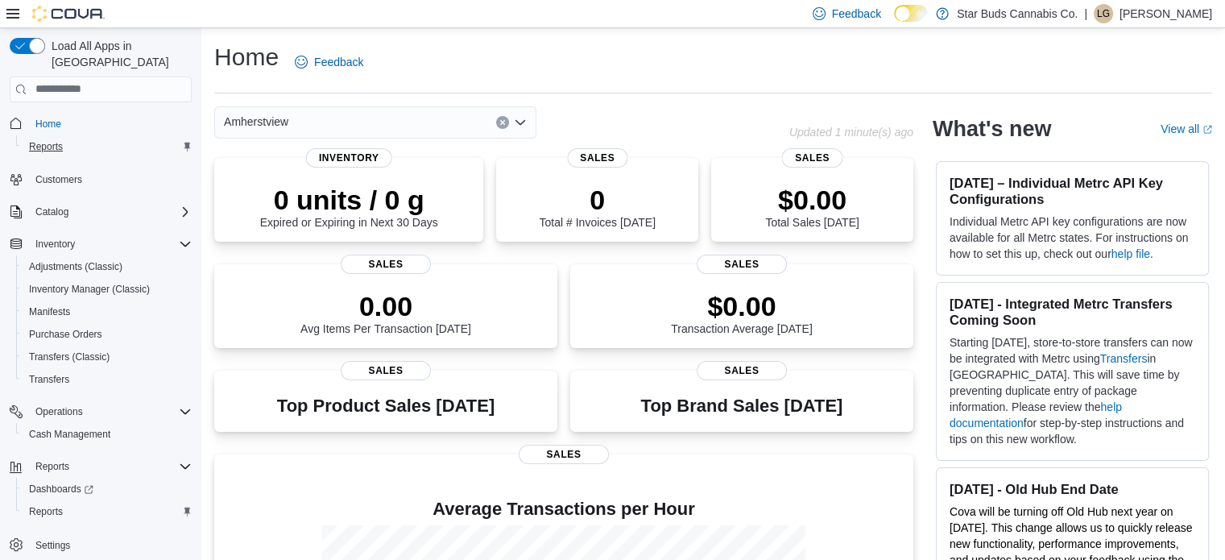  I want to click on p: Star Buds Cannabis Co., so click(1017, 14).